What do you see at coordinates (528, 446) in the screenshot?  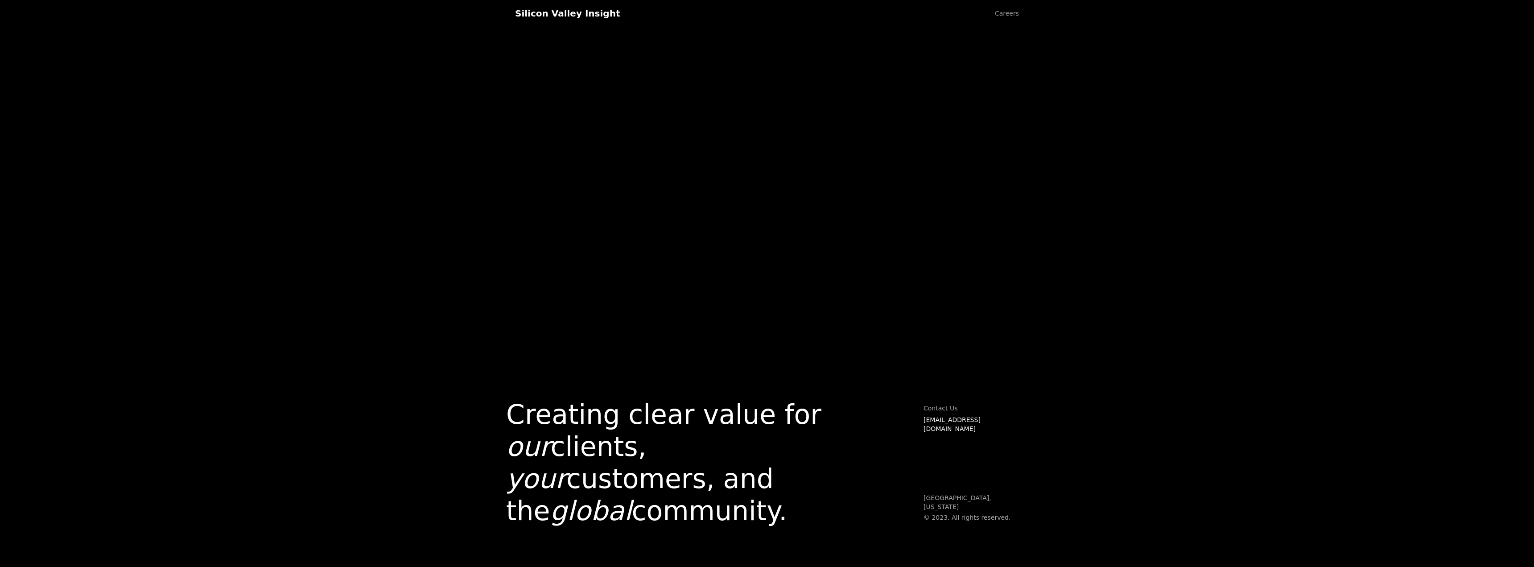 I see `em: our` at bounding box center [528, 446].